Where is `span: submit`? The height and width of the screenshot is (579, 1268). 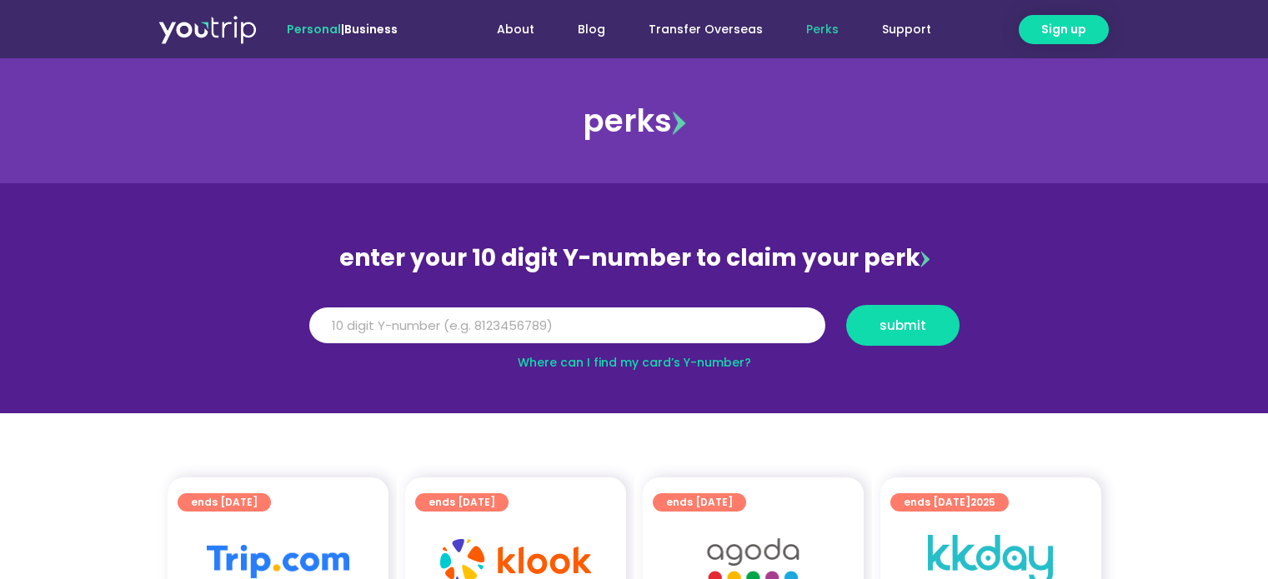 span: submit is located at coordinates (903, 325).